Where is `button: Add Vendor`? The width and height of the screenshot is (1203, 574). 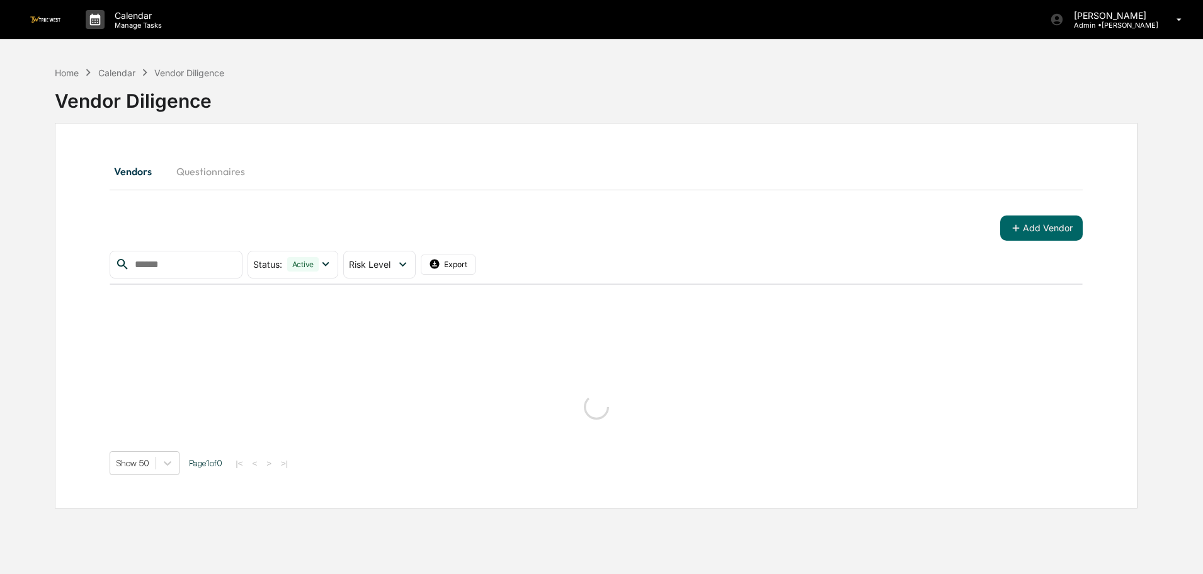
button: Add Vendor is located at coordinates (1041, 228).